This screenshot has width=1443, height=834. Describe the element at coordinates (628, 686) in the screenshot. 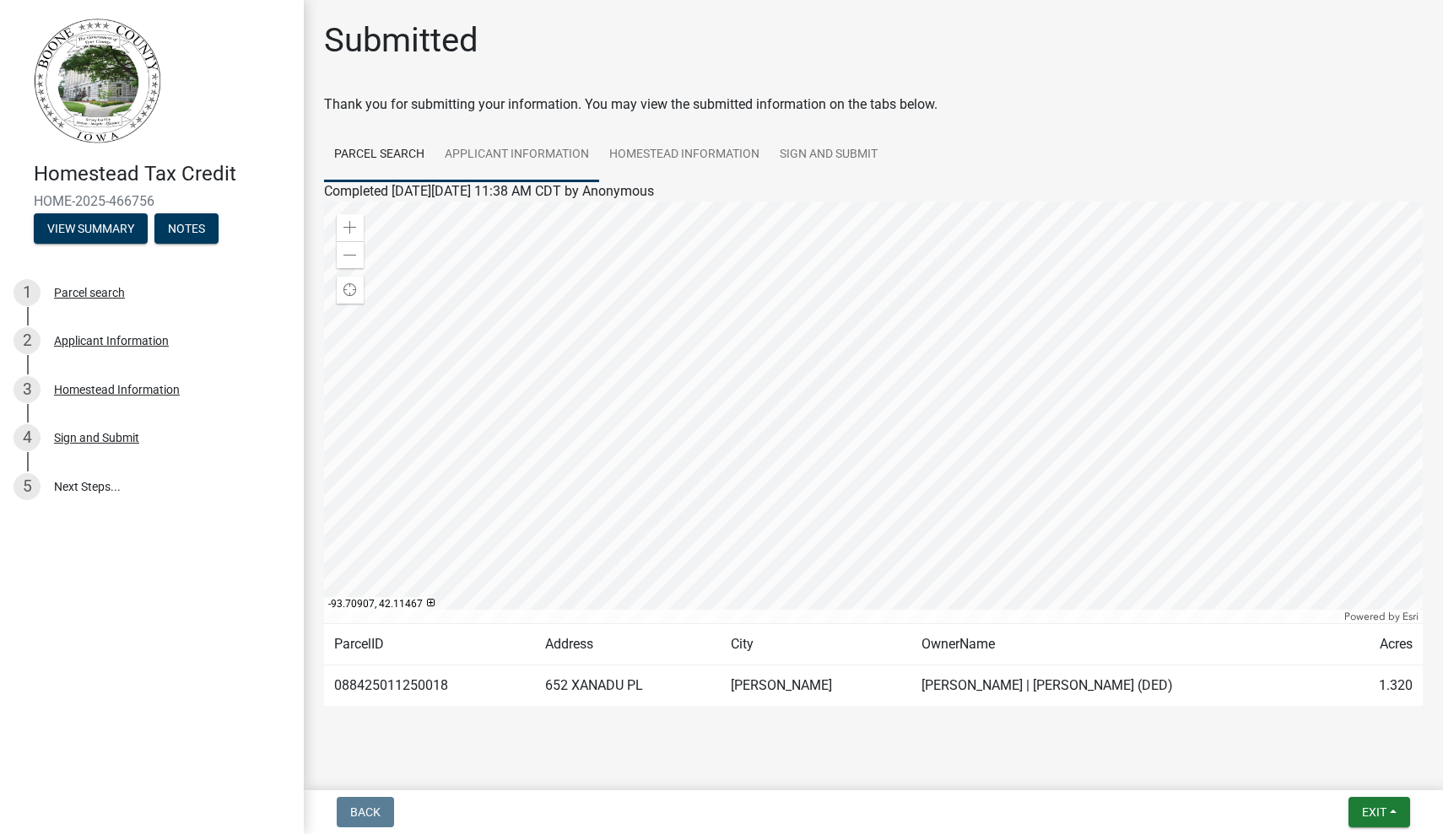

I see `td: 652 XANADU PL` at that location.